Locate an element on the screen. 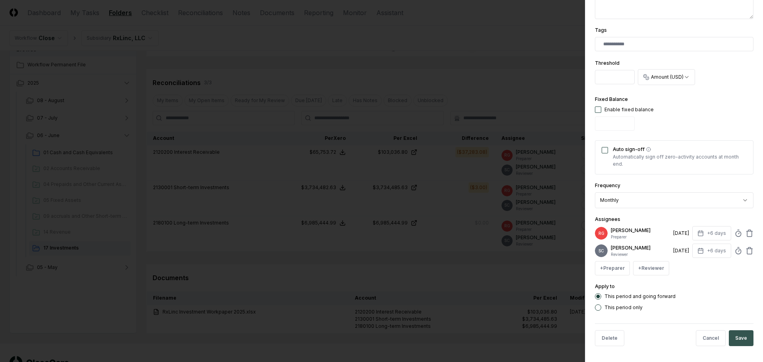 The width and height of the screenshot is (763, 362). label: Threshold is located at coordinates (607, 63).